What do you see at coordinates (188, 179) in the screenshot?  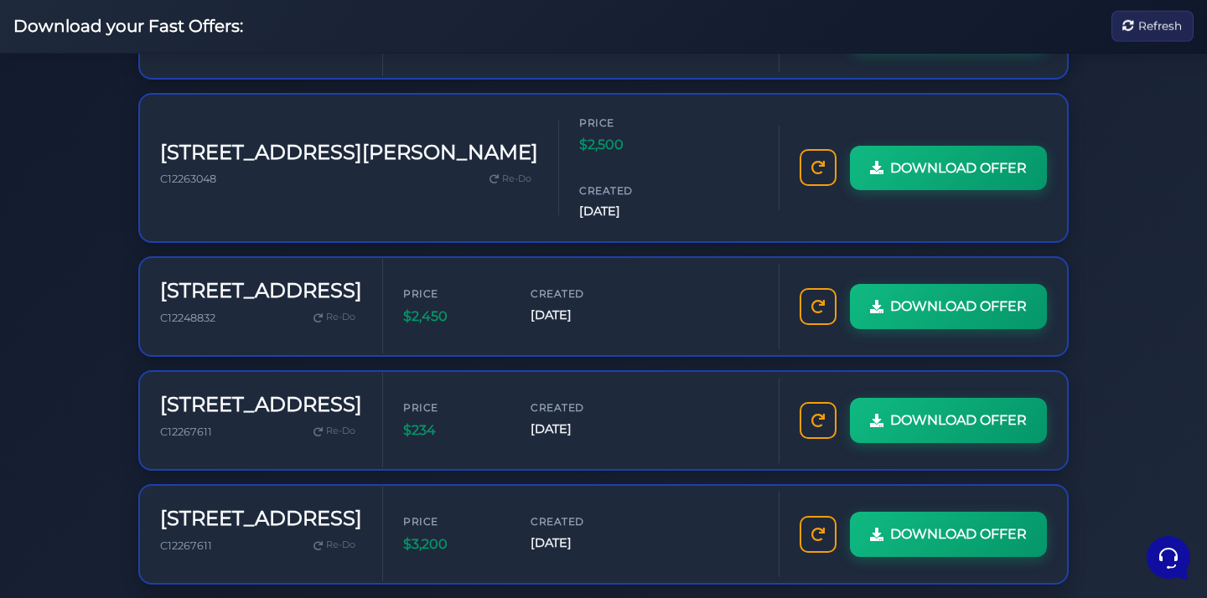 I see `span: C12263048` at bounding box center [188, 179].